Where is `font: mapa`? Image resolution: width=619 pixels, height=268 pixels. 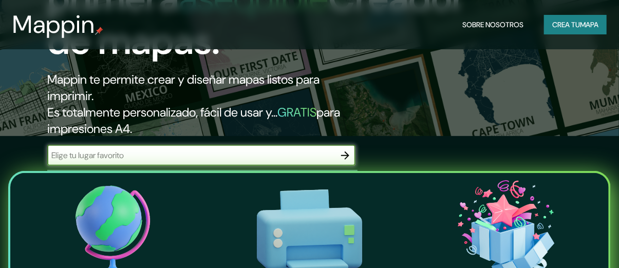
font: mapa is located at coordinates (589, 25).